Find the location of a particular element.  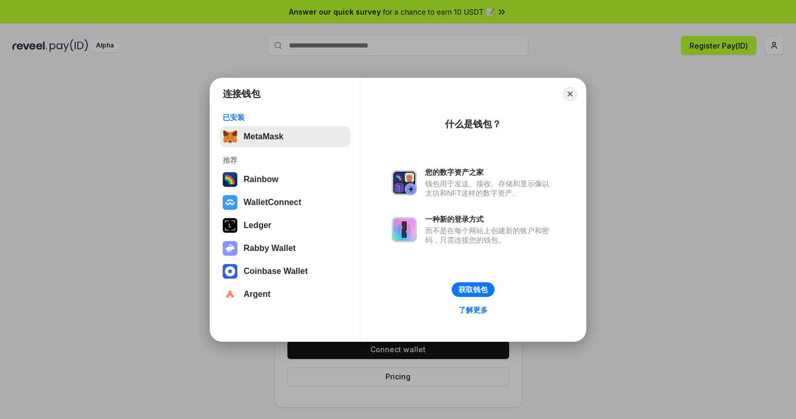

div: 您的数字资产之家 is located at coordinates (490, 172).